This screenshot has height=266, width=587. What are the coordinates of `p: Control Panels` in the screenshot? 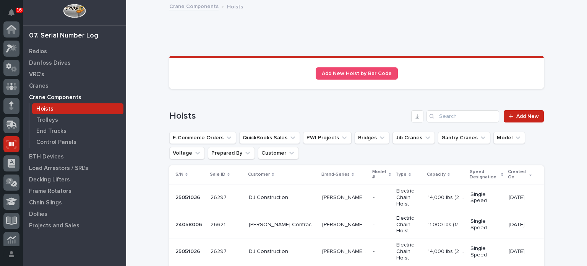 It's located at (56, 142).